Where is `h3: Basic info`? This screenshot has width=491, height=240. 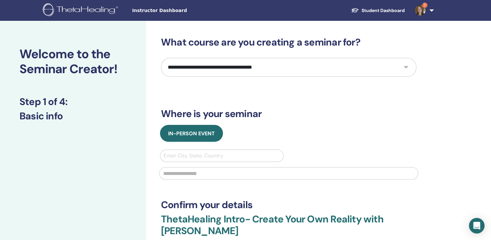 h3: Basic info is located at coordinates (73, 116).